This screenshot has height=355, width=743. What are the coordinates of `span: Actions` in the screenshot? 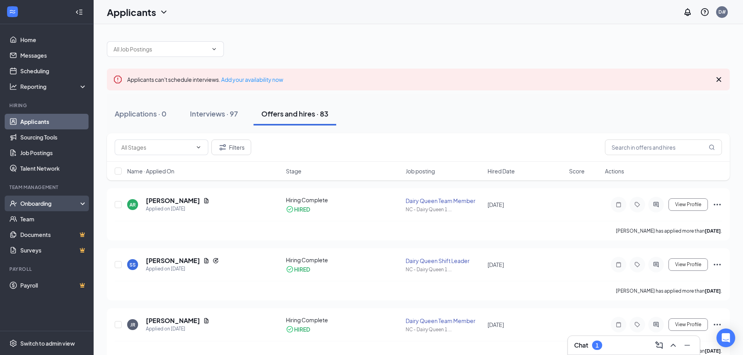 It's located at (614, 171).